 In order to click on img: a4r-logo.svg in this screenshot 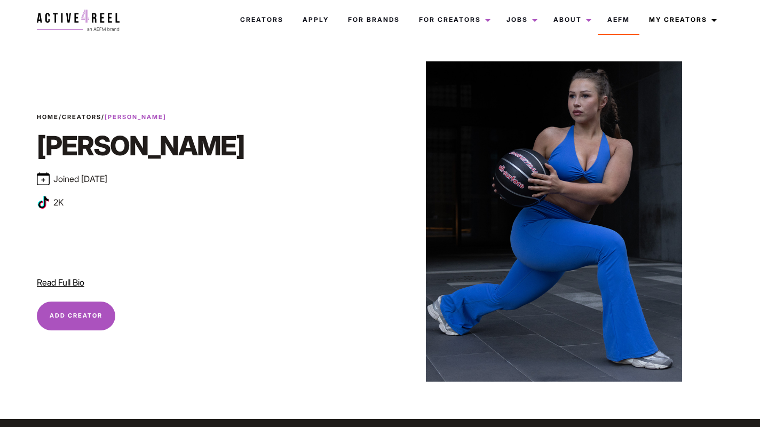, I will do `click(78, 20)`.